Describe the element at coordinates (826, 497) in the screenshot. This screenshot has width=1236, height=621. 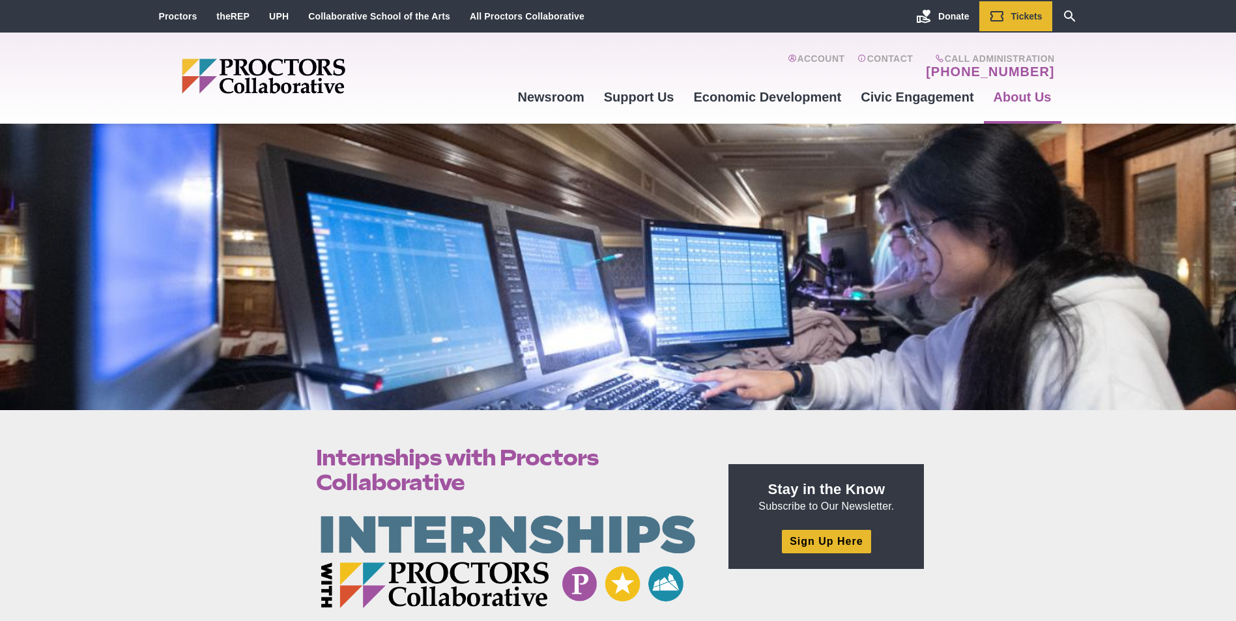
I see `p: Subscribe to Our Newsletter.` at that location.